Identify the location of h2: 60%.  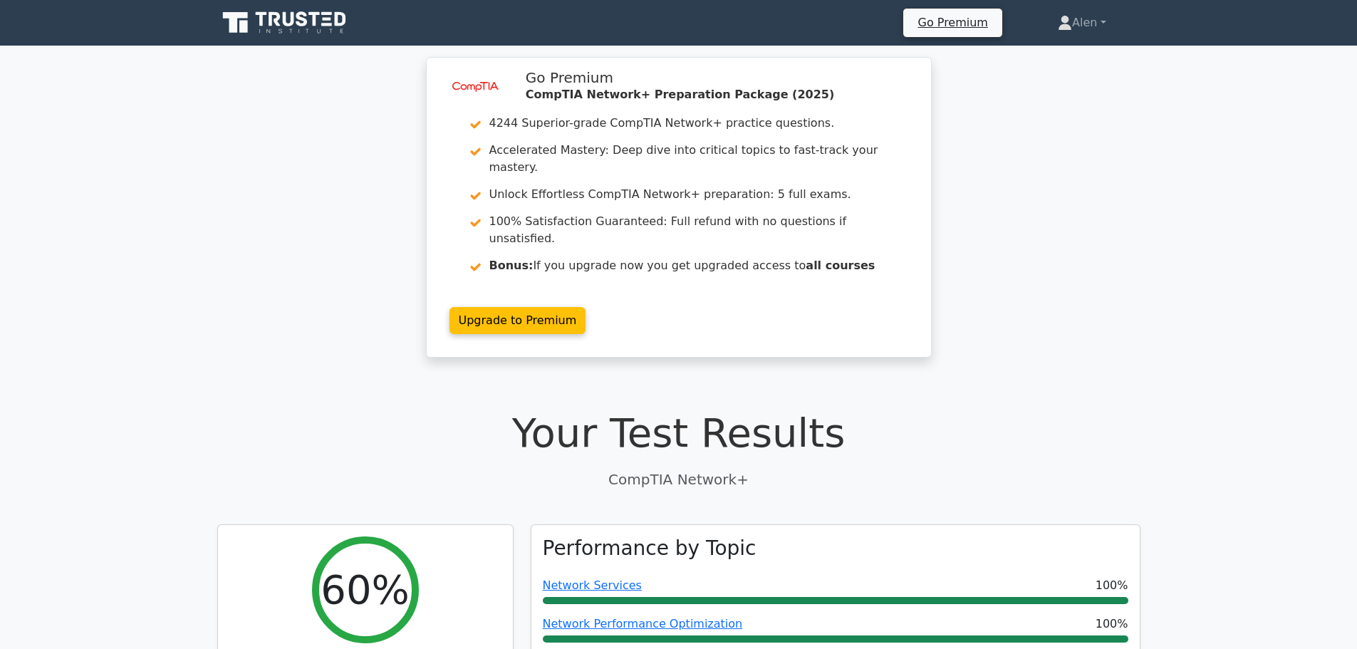
(365, 589).